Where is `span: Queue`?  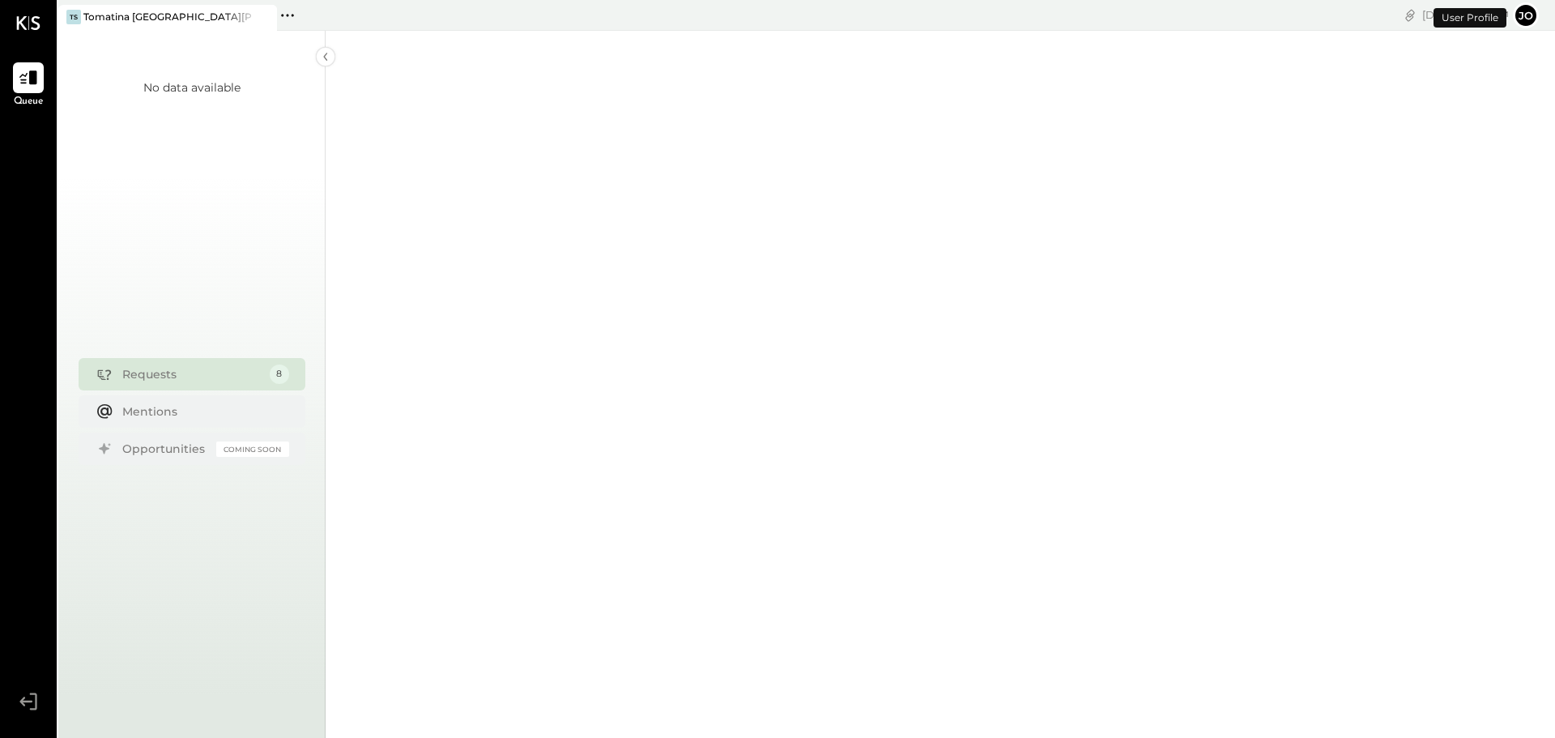
span: Queue is located at coordinates (28, 102).